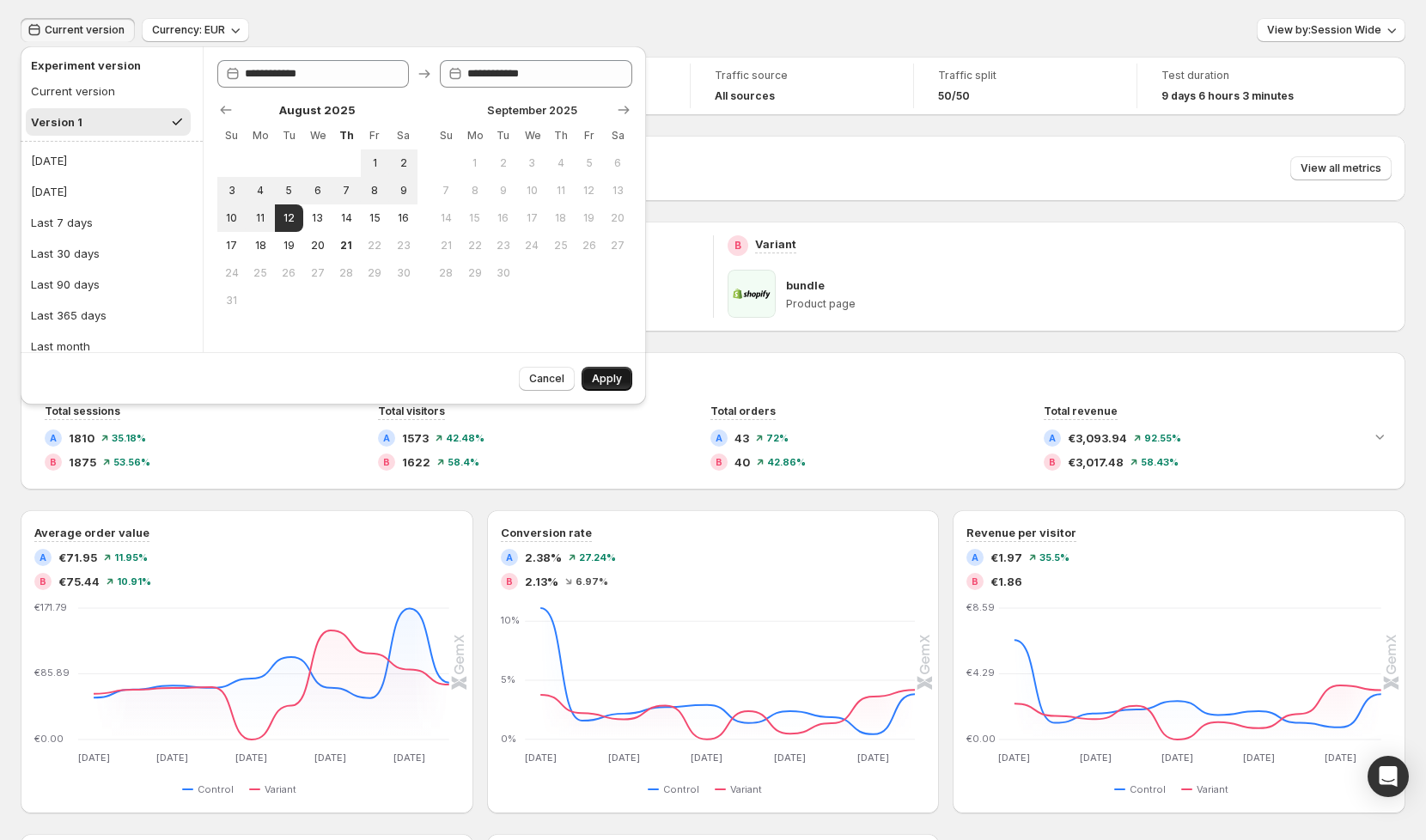 The image size is (1426, 840). Describe the element at coordinates (617, 190) in the screenshot. I see `button: Saturday September 13 2025` at that location.